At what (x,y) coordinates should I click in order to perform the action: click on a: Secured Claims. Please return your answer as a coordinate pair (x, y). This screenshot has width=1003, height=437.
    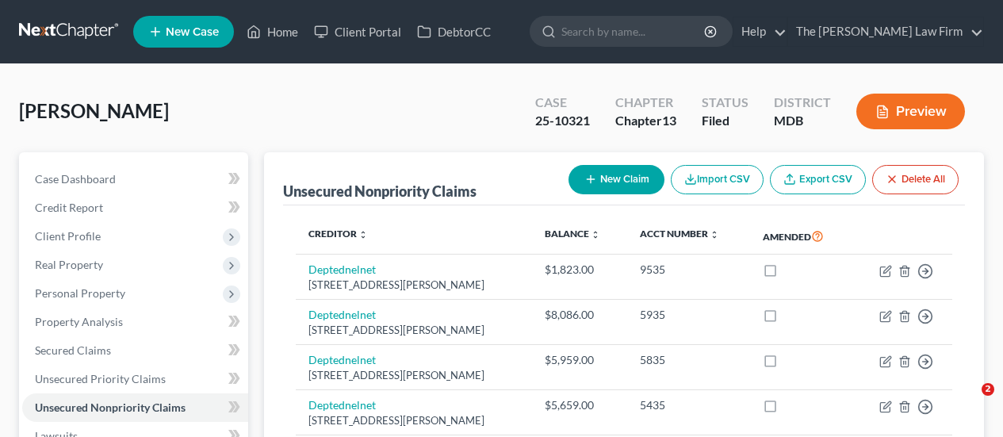
    Looking at the image, I should click on (135, 350).